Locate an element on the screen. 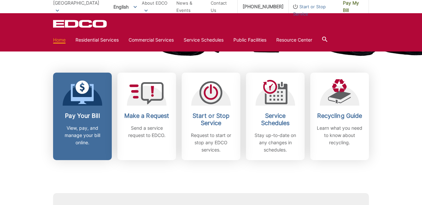 This screenshot has width=422, height=205. p: Request to start or stop any EDCO services. is located at coordinates (211, 143).